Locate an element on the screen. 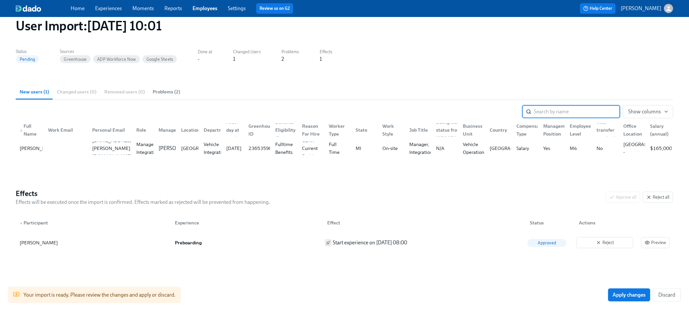 This screenshot has height=311, width=689. div: CURR - Current Position is located at coordinates (312, 148).